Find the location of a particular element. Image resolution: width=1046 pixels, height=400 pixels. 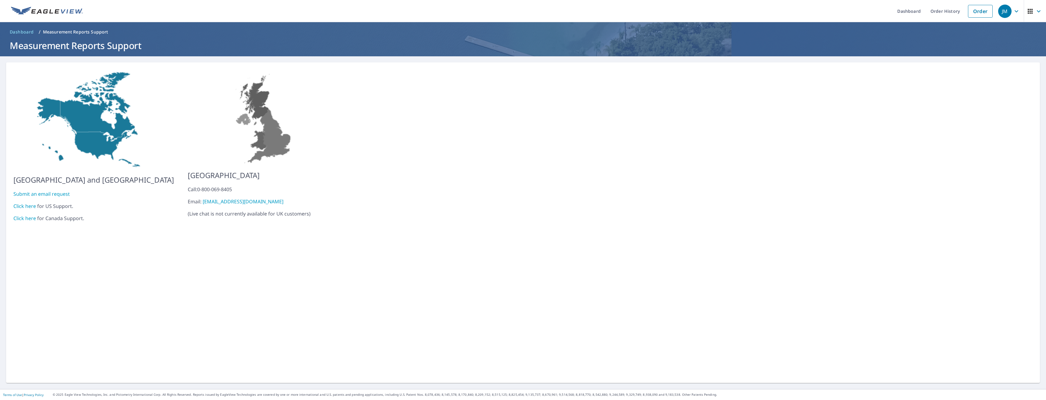

a: Privacy Policy is located at coordinates (34, 395).